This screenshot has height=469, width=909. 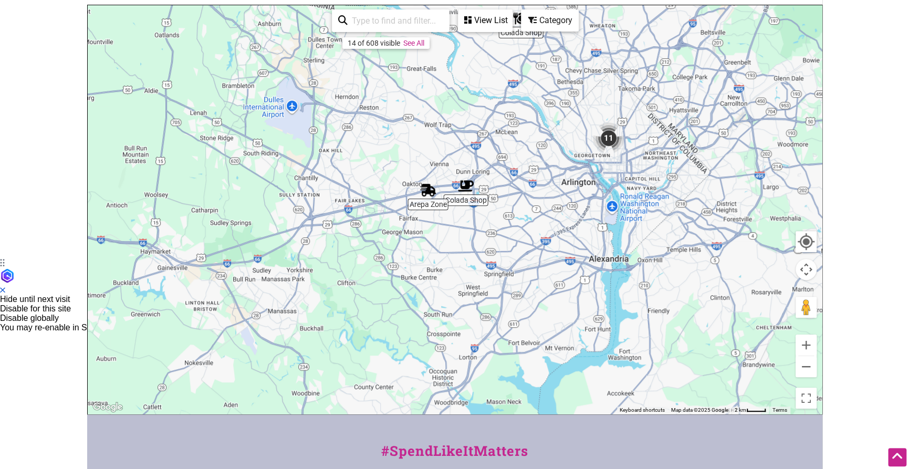 What do you see at coordinates (550, 20) in the screenshot?
I see `div: Filter by category` at bounding box center [550, 20].